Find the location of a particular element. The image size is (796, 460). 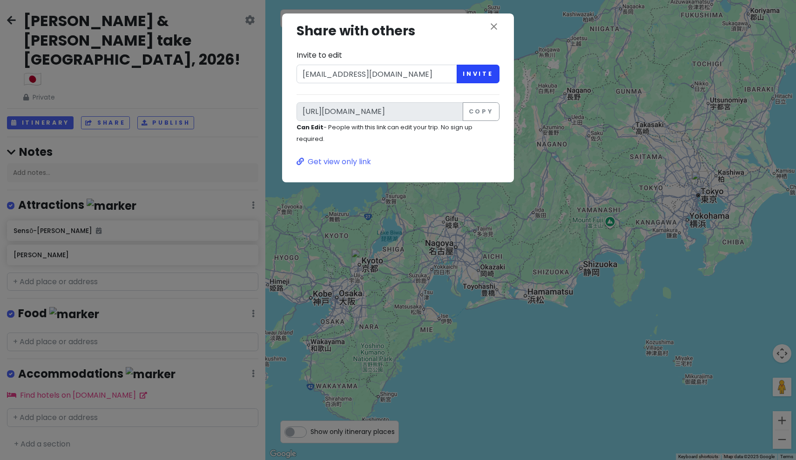

p: Get view only link is located at coordinates (398, 162).